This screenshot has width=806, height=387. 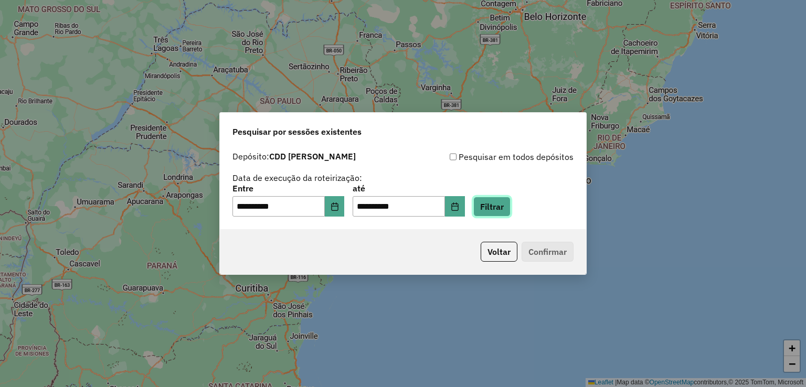 I want to click on div: Pesquisar em todos depósitos, so click(x=488, y=157).